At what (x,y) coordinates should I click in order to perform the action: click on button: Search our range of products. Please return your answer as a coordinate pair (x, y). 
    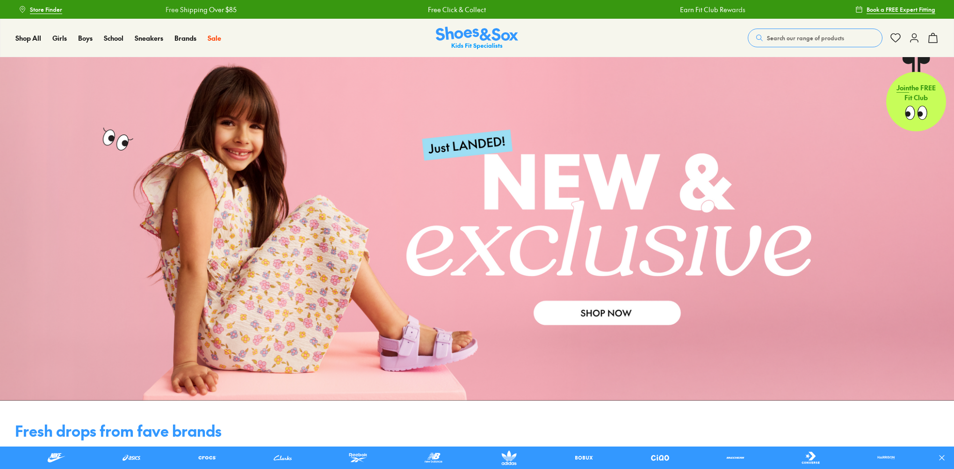
    Looking at the image, I should click on (815, 38).